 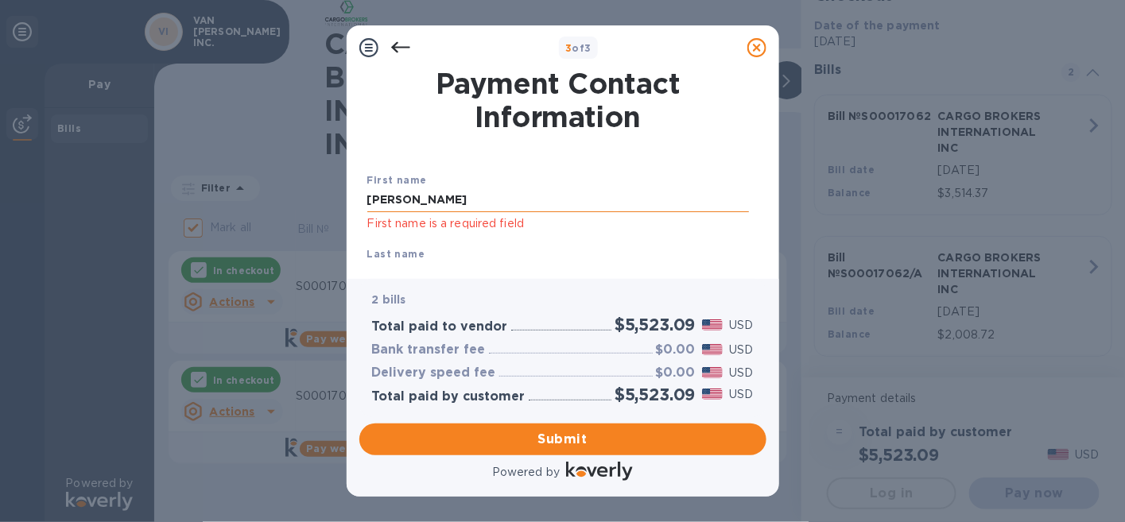 I want to click on h3: Delivery speed fee, so click(x=434, y=373).